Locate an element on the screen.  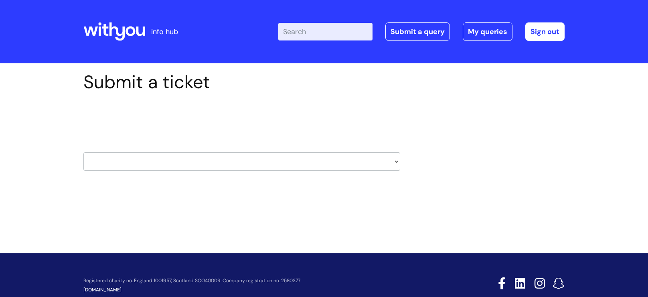
a: My queries is located at coordinates (488, 32).